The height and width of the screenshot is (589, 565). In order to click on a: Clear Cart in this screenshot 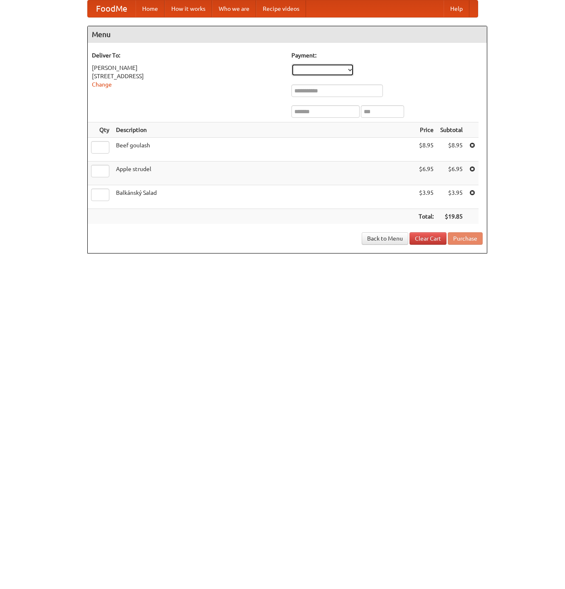, I will do `click(428, 238)`.